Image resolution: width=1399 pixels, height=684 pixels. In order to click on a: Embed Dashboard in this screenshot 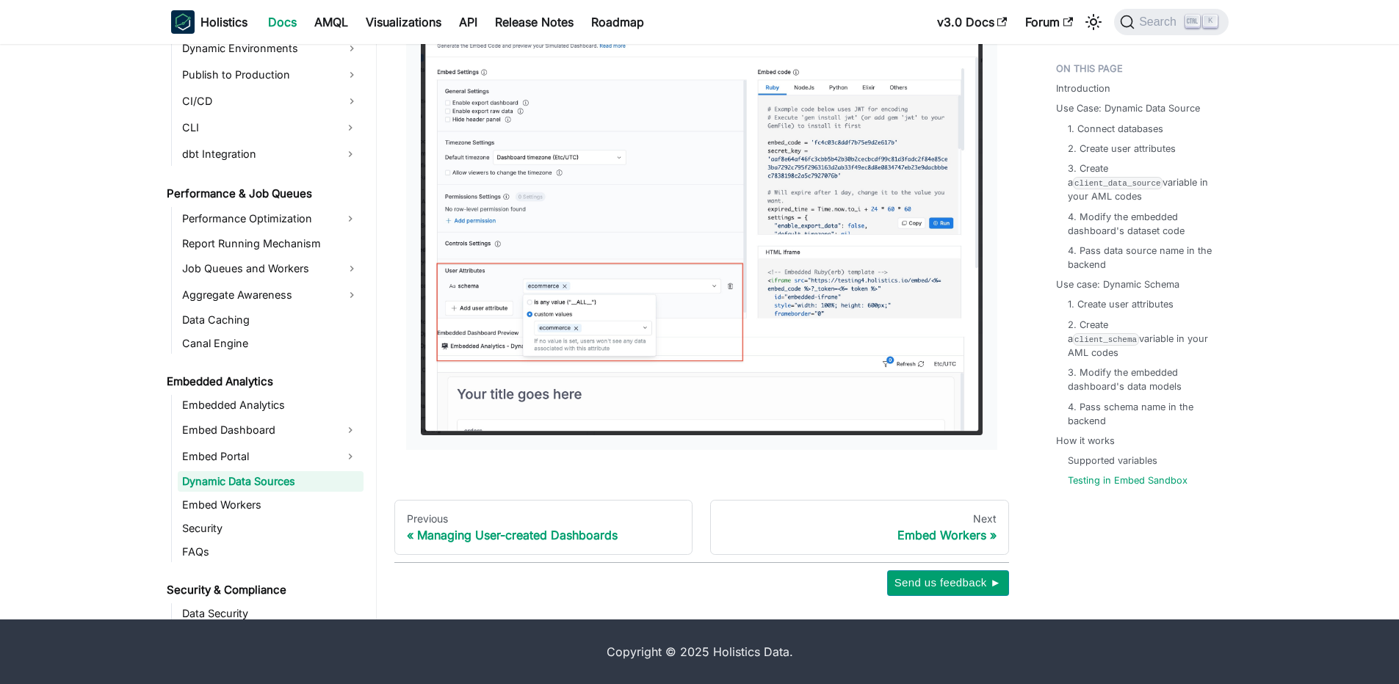, I will do `click(257, 430)`.